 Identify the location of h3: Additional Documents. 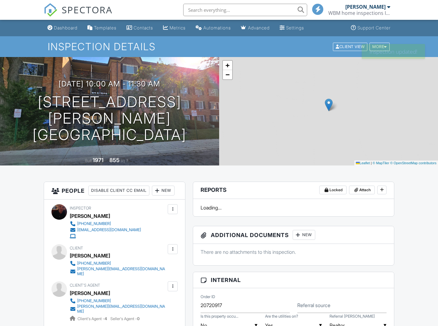
(293, 235).